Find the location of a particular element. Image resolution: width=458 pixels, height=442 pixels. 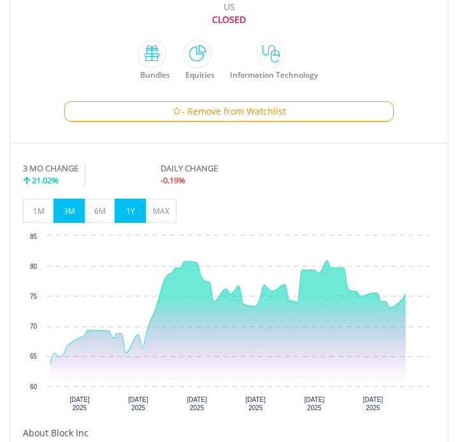

div: 3 MO CHANGE is located at coordinates (50, 168).